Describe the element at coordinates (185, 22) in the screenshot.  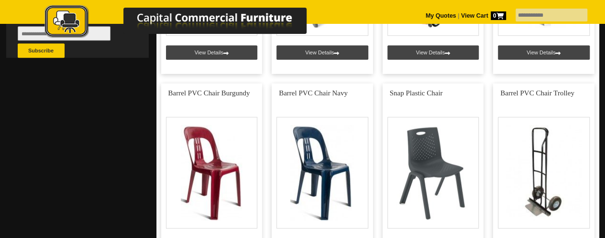
I see `img: Capital Commercial Furniture Logo` at that location.